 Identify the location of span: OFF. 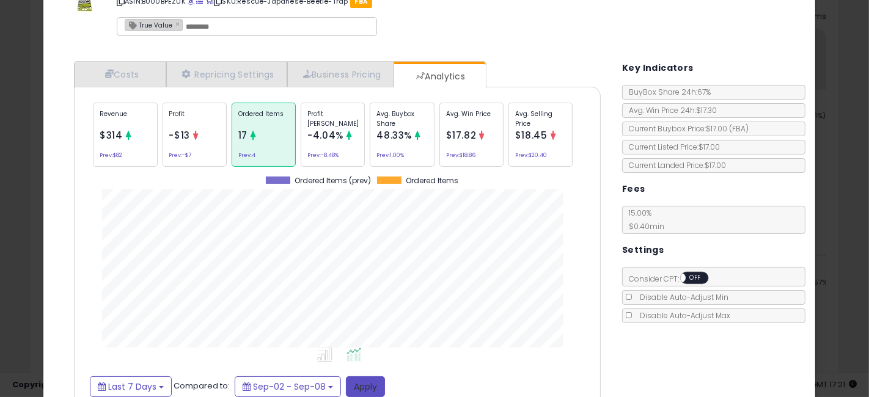
(696, 278).